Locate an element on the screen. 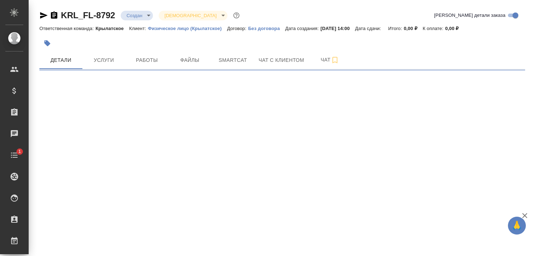 This screenshot has height=256, width=533. span: Чат с клиентом is located at coordinates (281, 60).